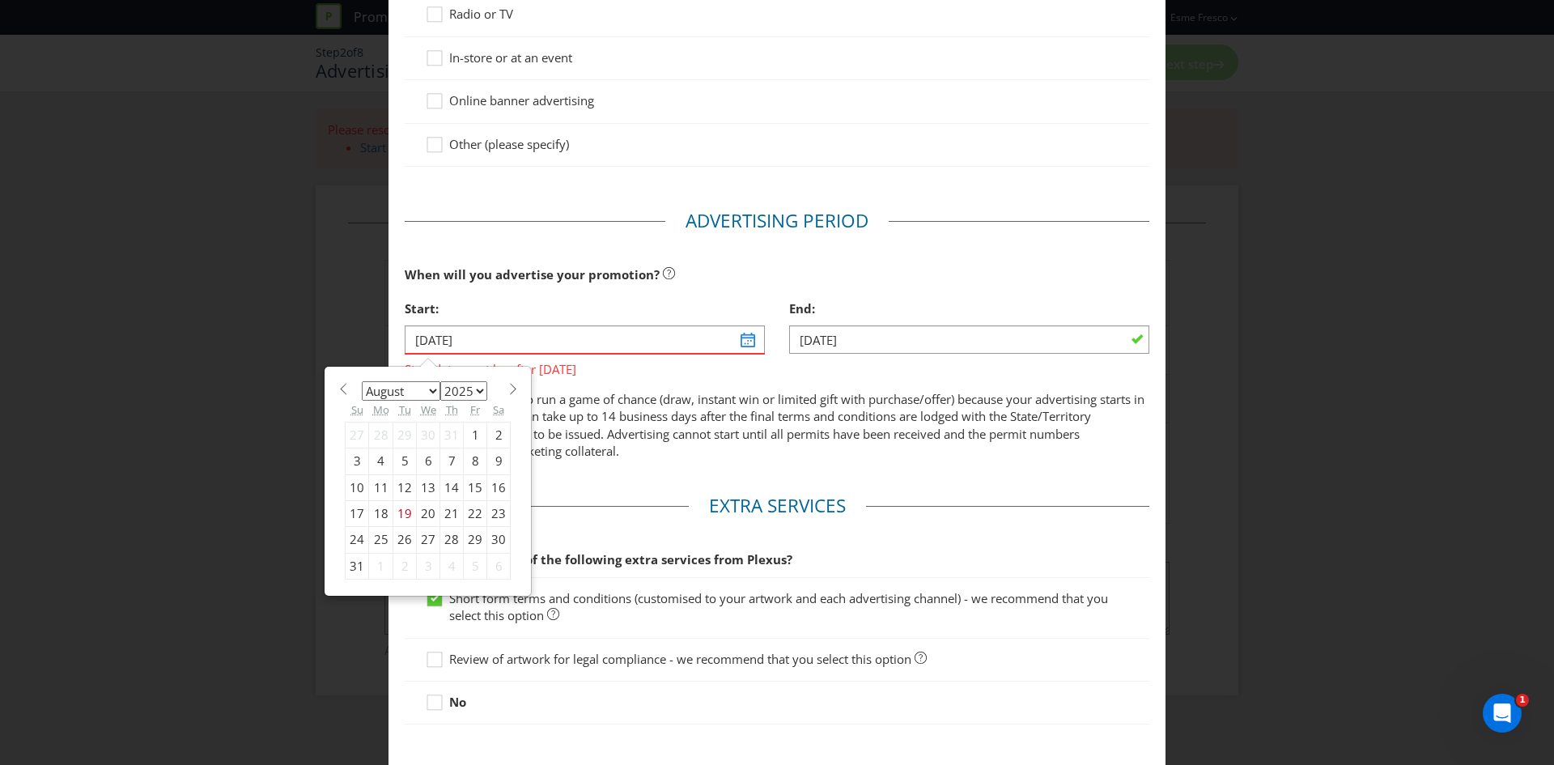 The image size is (1554, 765). What do you see at coordinates (457, 702) in the screenshot?
I see `strong: No` at bounding box center [457, 702].